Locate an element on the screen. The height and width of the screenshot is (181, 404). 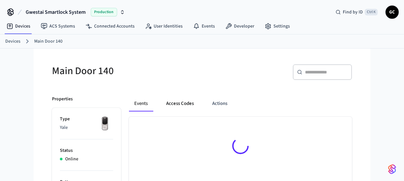
p: Type is located at coordinates (86, 119).